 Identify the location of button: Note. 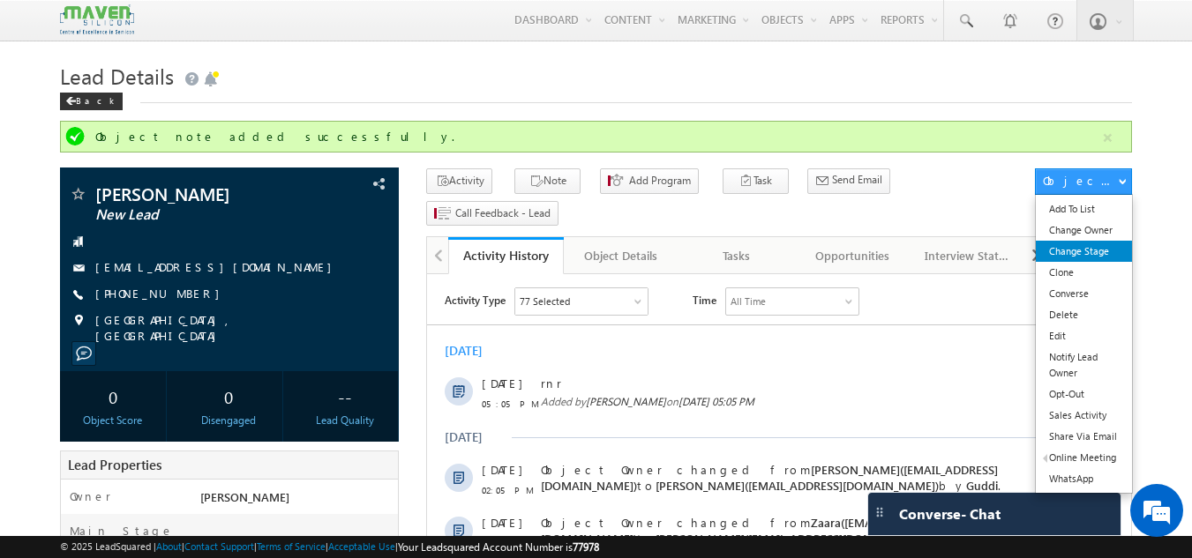
(547, 181).